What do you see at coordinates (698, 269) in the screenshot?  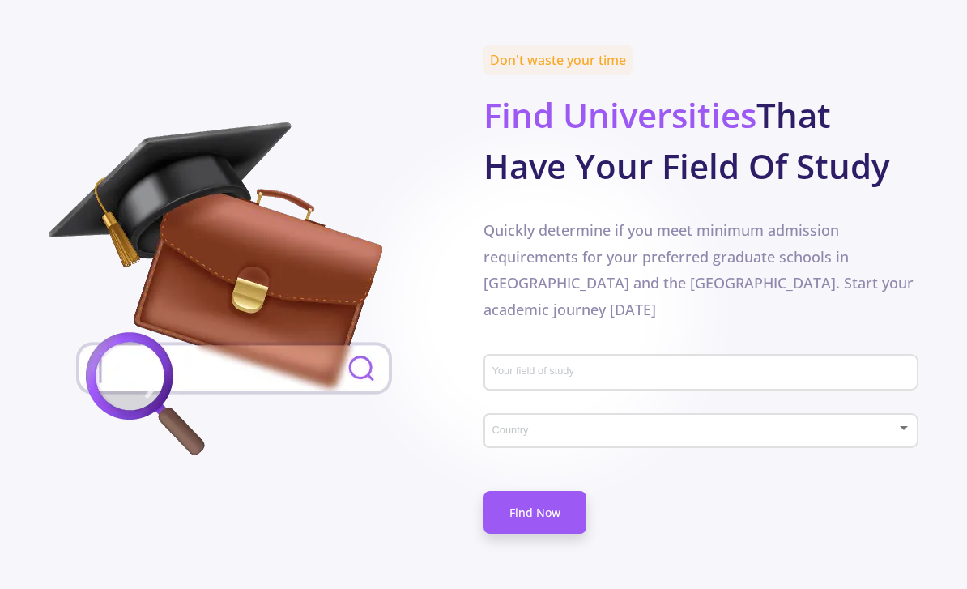 I see `span: Quickly determine if you meet minimum admission requirements for your preferred graduate schools ...` at bounding box center [698, 269].